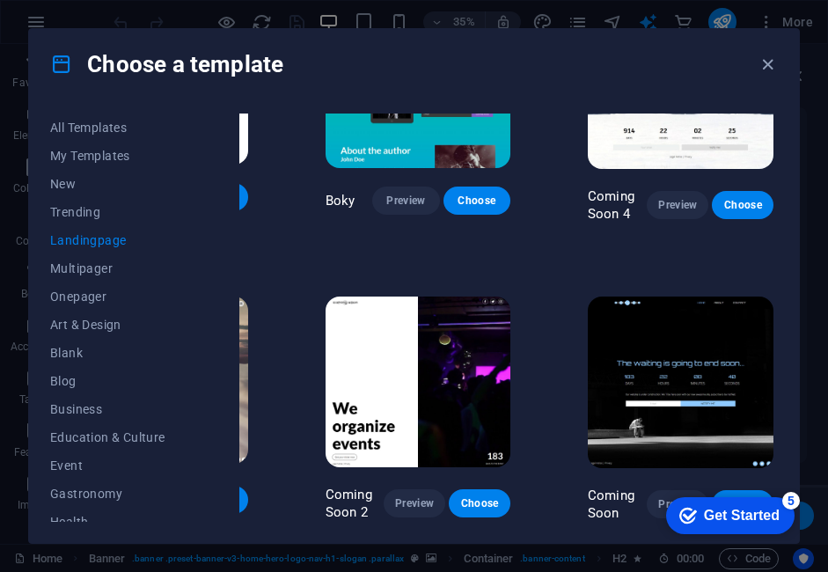  What do you see at coordinates (107, 184) in the screenshot?
I see `button: New` at bounding box center [107, 184].